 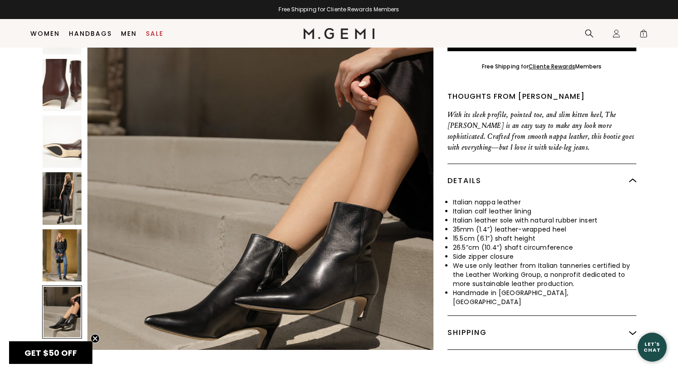 What do you see at coordinates (95, 338) in the screenshot?
I see `button: Close teaser` at bounding box center [95, 338].